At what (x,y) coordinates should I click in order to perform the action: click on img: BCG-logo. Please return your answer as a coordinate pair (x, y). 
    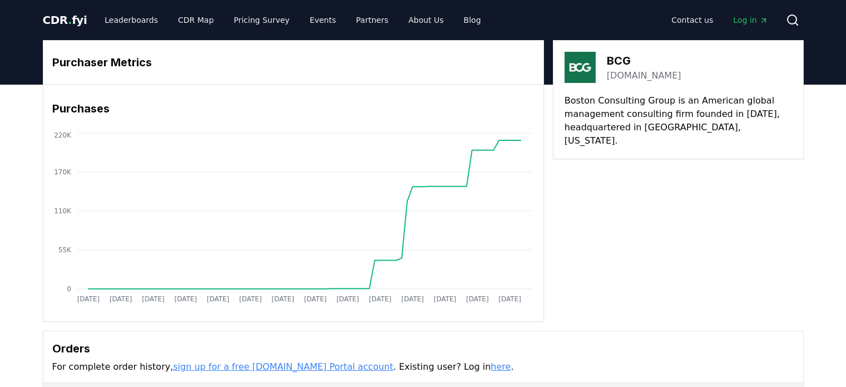
    Looking at the image, I should click on (580, 67).